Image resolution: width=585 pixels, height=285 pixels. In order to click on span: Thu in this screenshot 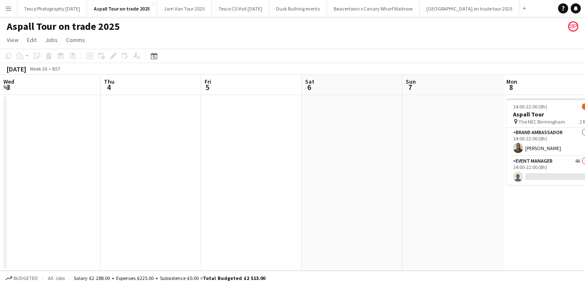, I will do `click(109, 82)`.